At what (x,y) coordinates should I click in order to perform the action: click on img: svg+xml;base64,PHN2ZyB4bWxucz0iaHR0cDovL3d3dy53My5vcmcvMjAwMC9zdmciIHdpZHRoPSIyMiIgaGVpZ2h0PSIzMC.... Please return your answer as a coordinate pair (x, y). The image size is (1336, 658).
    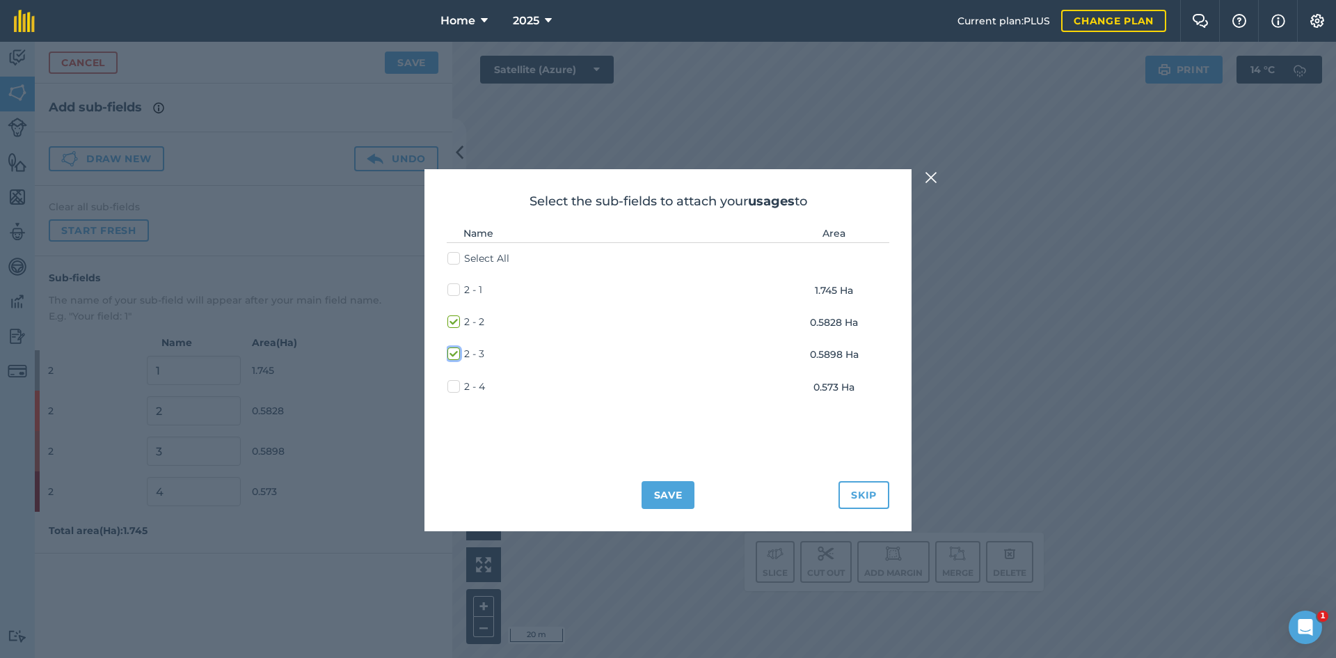
    Looking at the image, I should click on (931, 177).